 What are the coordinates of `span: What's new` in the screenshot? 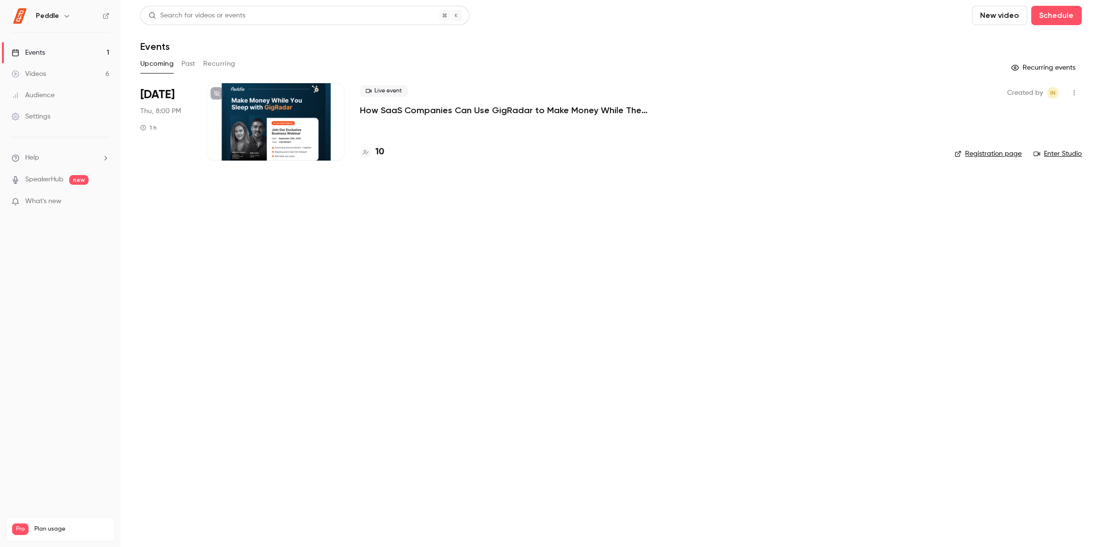 It's located at (43, 201).